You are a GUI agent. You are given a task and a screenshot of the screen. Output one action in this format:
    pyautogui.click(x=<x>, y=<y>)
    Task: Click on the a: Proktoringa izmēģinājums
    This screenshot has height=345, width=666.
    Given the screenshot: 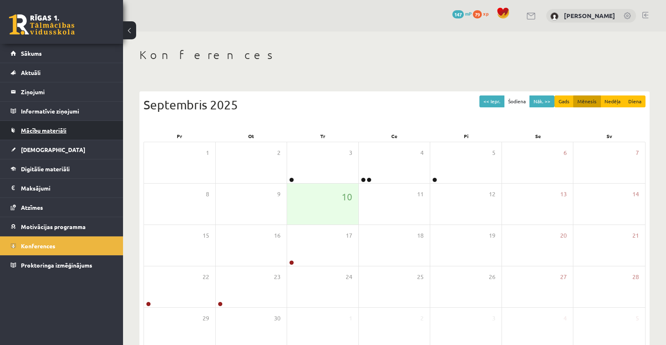 What is the action you would take?
    pyautogui.click(x=61, y=265)
    